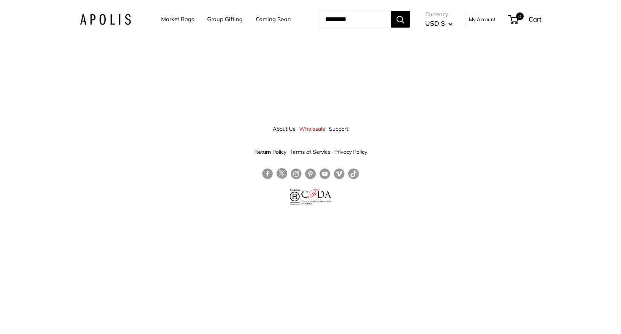 The width and height of the screenshot is (621, 334). Describe the element at coordinates (296, 173) in the screenshot. I see `a: Follow us on Instagram` at that location.